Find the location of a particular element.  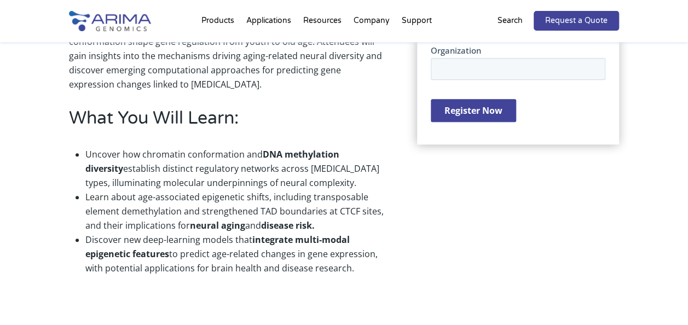

li: Uncover how chromatin conformation and establish distinct regulatory networks across [MEDICAL_DAT... is located at coordinates (236, 169).